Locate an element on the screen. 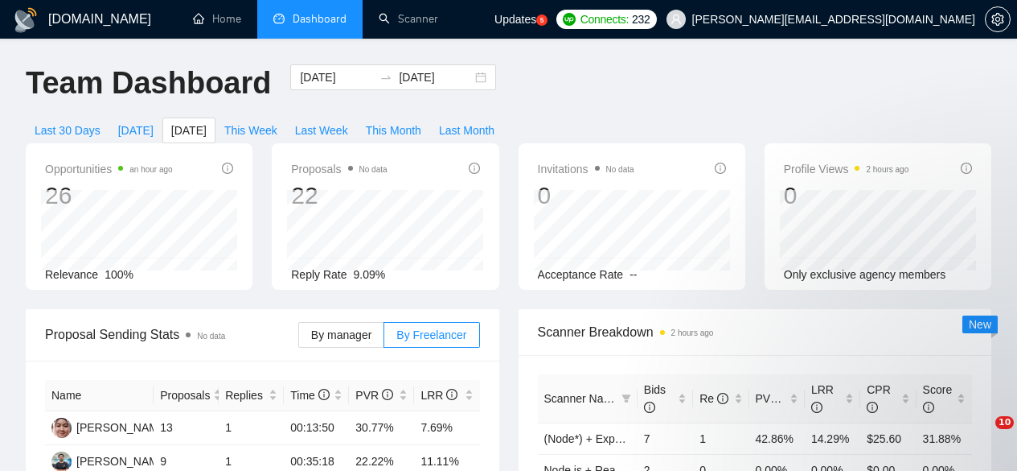  span: Invitations is located at coordinates (586, 169).